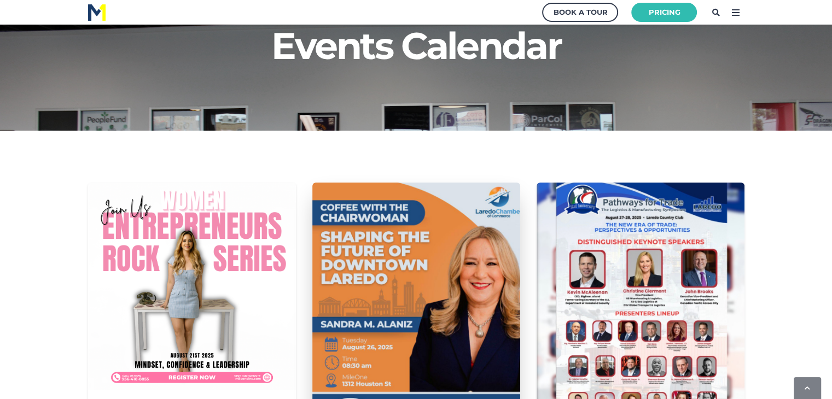 The height and width of the screenshot is (399, 832). Describe the element at coordinates (664, 12) in the screenshot. I see `a: Pricing` at that location.